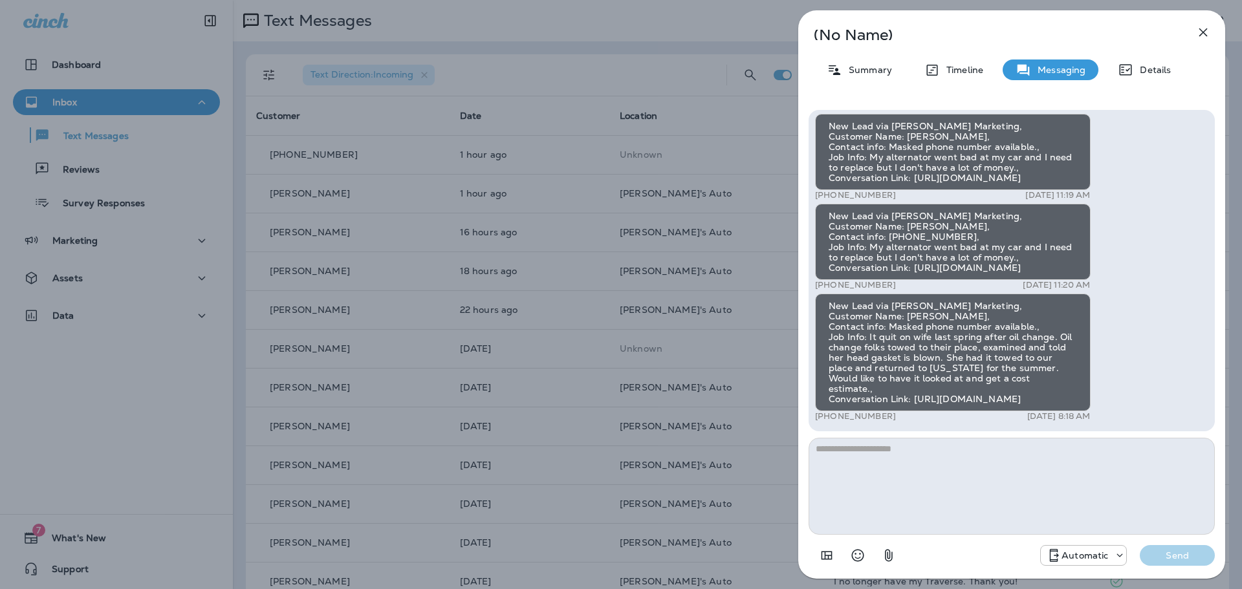 This screenshot has height=589, width=1242. I want to click on p: Details, so click(1152, 70).